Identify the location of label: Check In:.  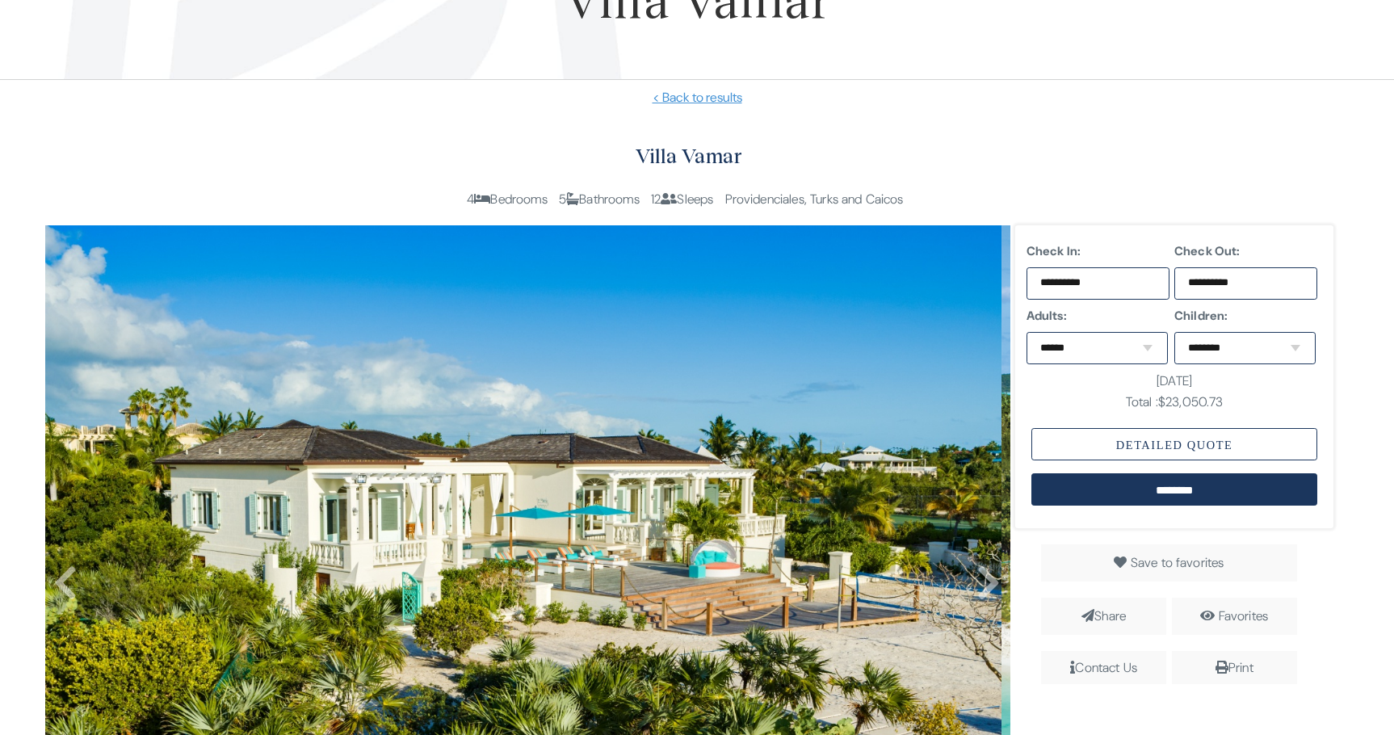
(1098, 251).